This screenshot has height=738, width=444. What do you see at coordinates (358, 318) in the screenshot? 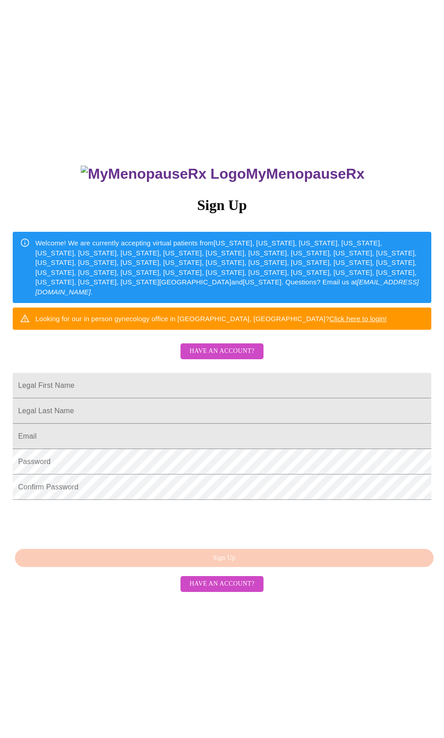
I see `a: Click here to login!` at bounding box center [358, 318].